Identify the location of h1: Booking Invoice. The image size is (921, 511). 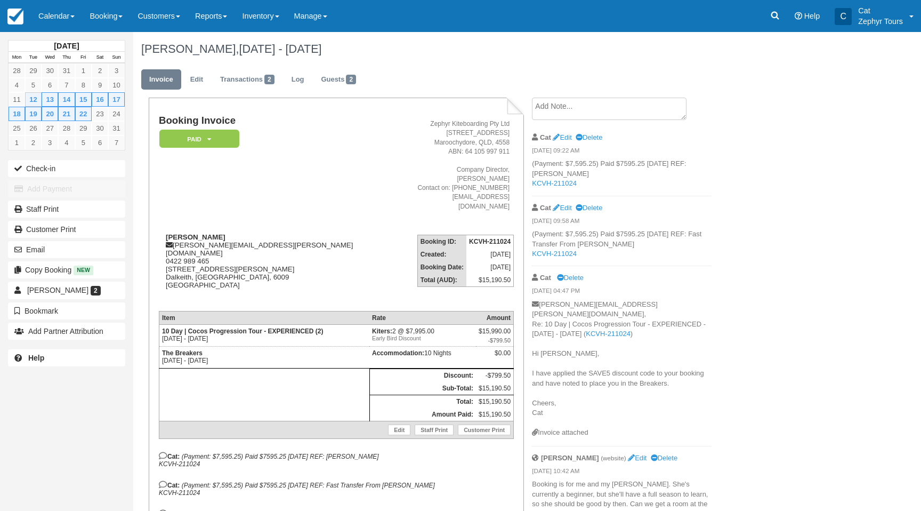
(279, 121).